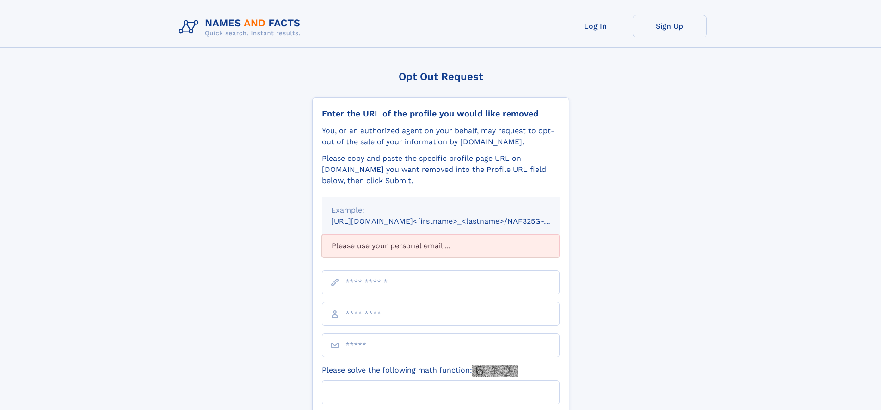  I want to click on div: Please use your personal email ..., so click(441, 246).